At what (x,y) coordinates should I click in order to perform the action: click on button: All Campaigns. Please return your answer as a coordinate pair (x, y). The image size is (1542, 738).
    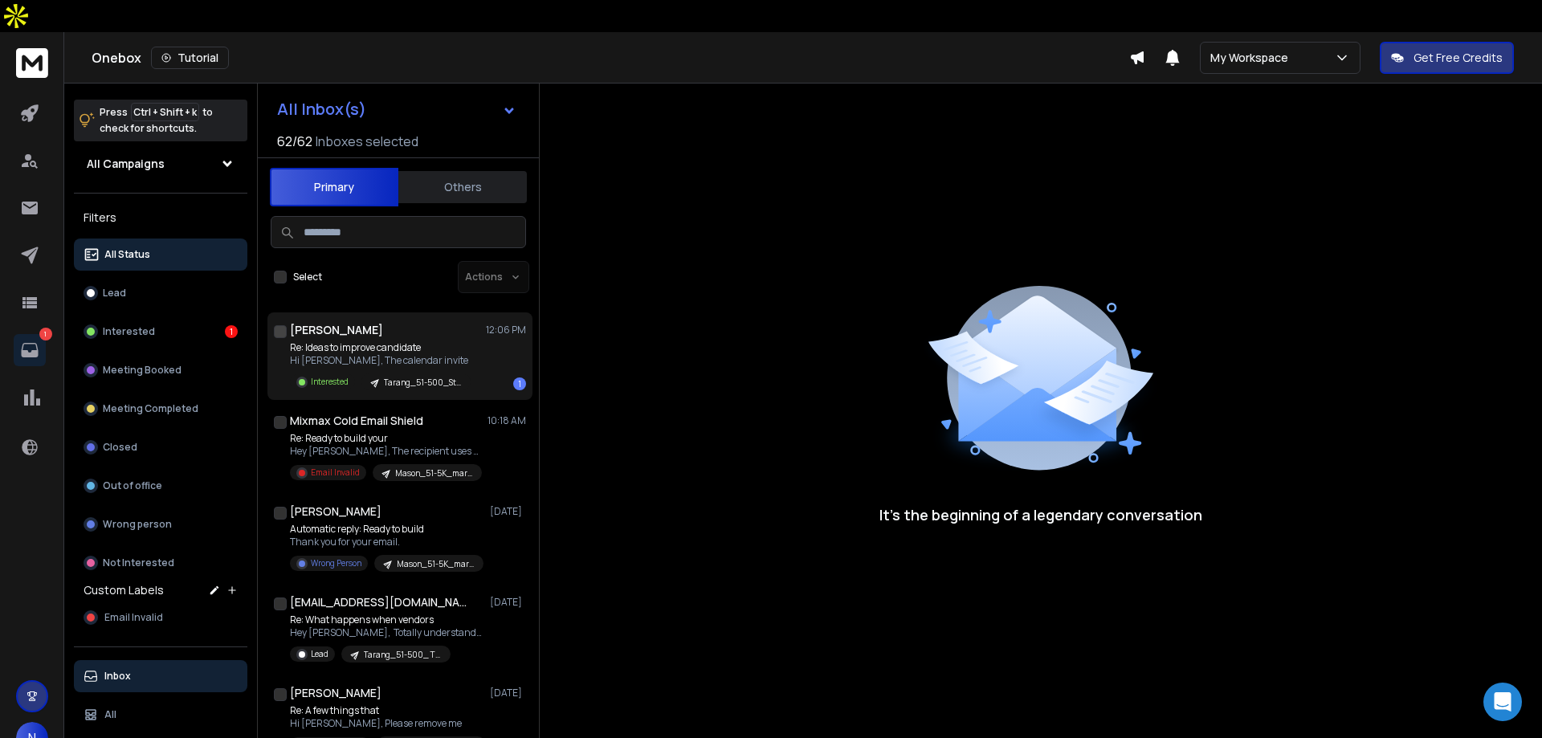
    Looking at the image, I should click on (161, 164).